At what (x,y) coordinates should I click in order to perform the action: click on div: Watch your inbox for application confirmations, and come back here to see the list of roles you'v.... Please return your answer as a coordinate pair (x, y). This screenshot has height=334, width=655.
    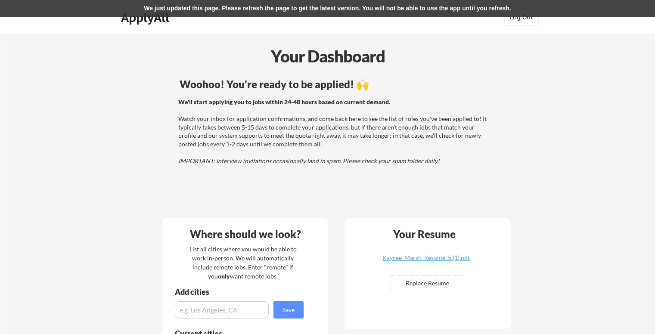
    Looking at the image, I should click on (333, 131).